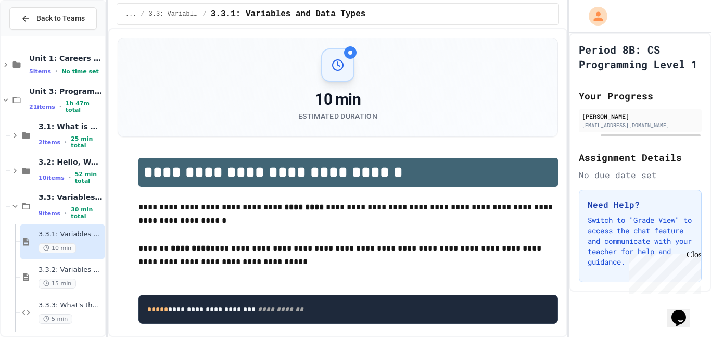 The height and width of the screenshot is (337, 711). What do you see at coordinates (55, 318) in the screenshot?
I see `span: 5 min` at bounding box center [55, 318].